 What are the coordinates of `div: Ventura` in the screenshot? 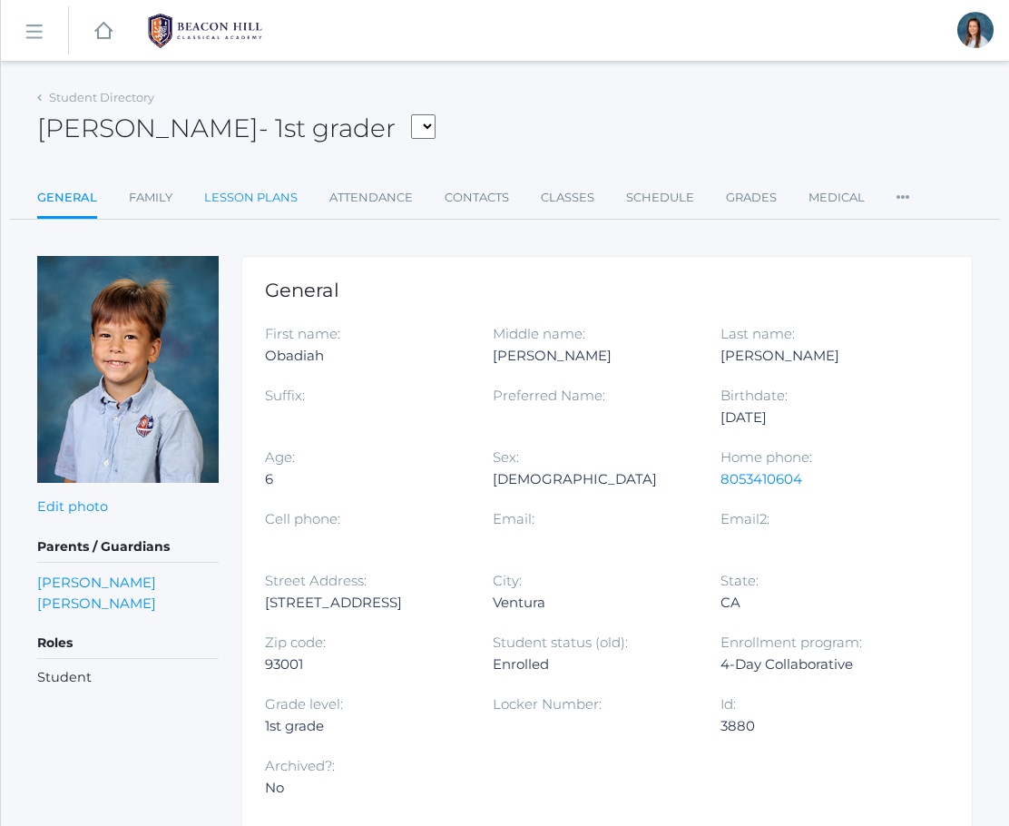 It's located at (592, 602).